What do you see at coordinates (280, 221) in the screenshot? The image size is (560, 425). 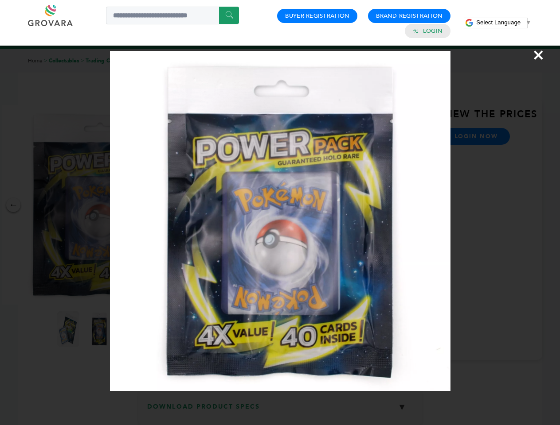 I see `img: Image Preview` at bounding box center [280, 221].